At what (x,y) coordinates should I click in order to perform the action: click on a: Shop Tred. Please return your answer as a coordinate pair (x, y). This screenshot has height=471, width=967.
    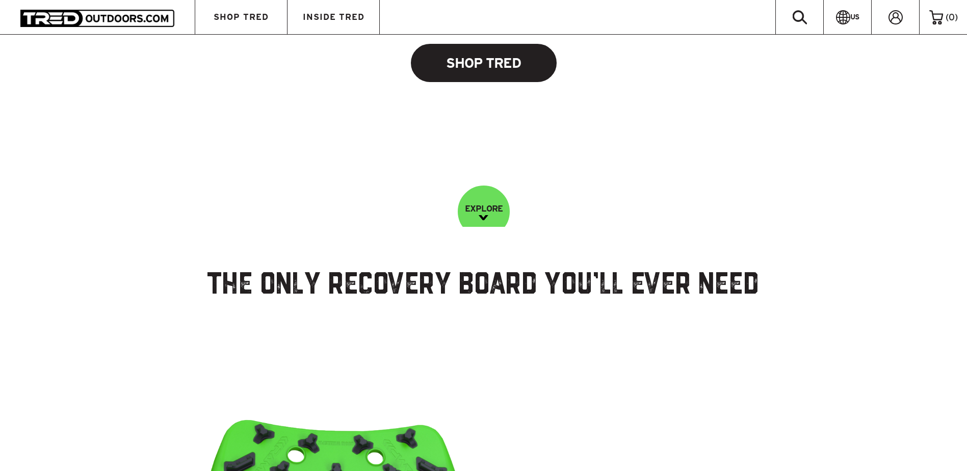
    Looking at the image, I should click on (484, 63).